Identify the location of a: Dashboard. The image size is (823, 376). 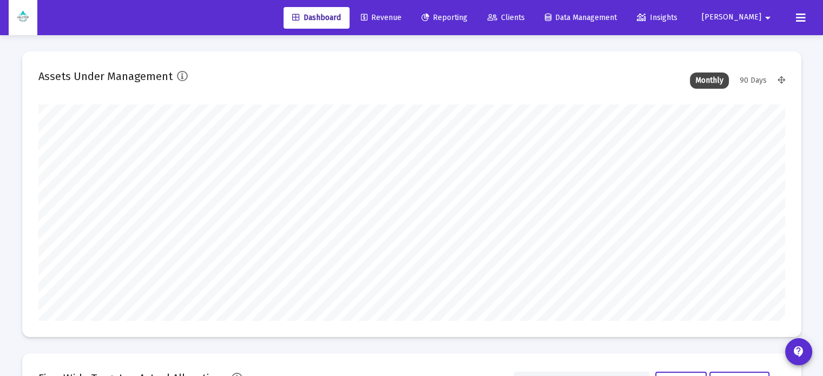
(317, 18).